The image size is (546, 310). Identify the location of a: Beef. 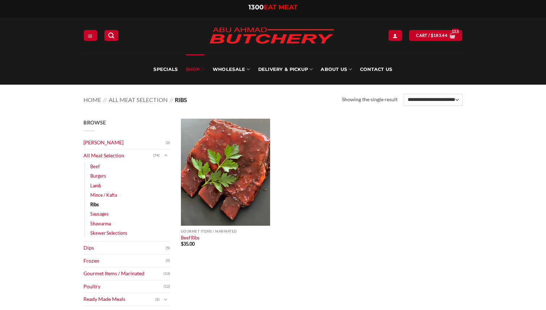
(95, 166).